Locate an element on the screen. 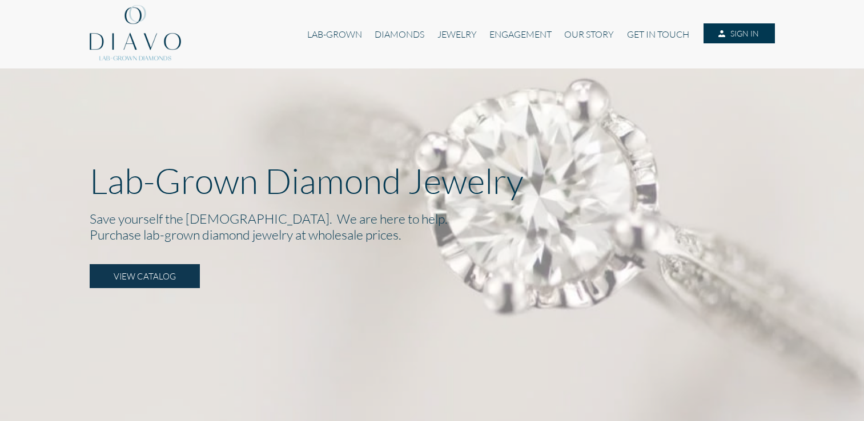 The image size is (864, 421). a: OUR STORY is located at coordinates (589, 34).